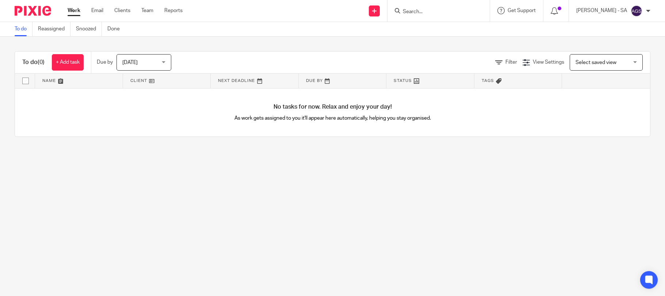 The width and height of the screenshot is (665, 296). I want to click on span: (0), so click(41, 62).